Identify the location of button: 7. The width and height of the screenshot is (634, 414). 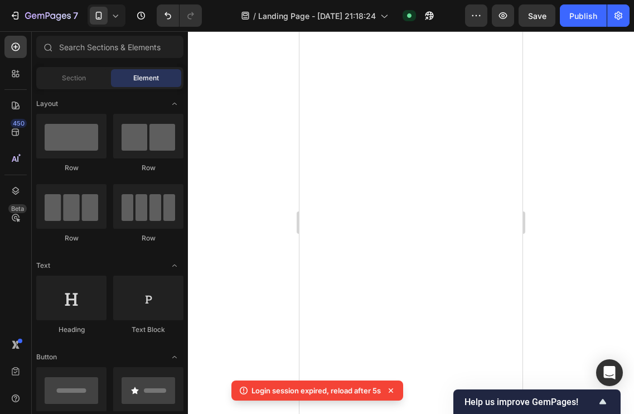
(44, 16).